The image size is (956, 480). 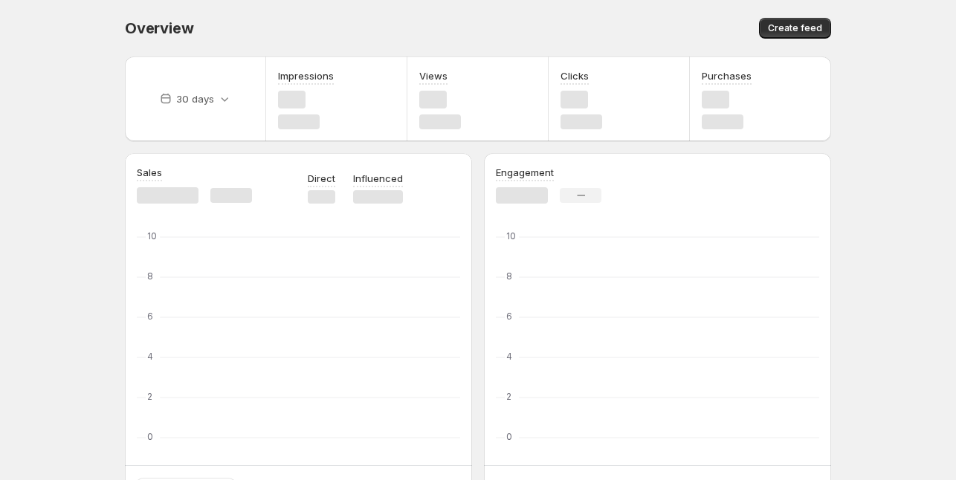 What do you see at coordinates (575, 76) in the screenshot?
I see `h3: Clicks` at bounding box center [575, 76].